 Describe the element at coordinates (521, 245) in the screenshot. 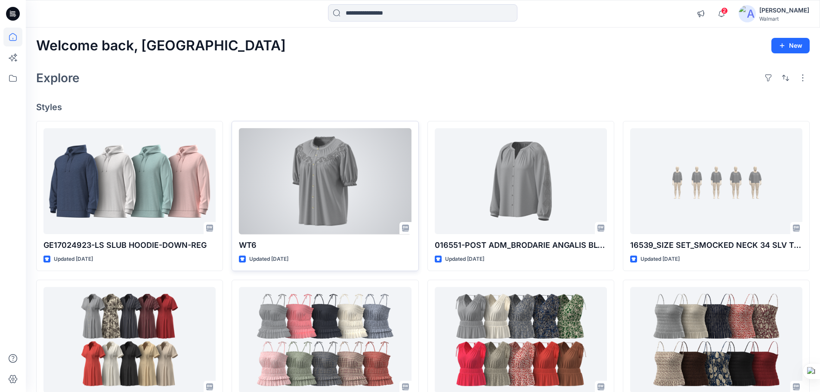

I see `p: 016551-POST ADM_BRODARIE ANGALIS BLOUSE` at that location.